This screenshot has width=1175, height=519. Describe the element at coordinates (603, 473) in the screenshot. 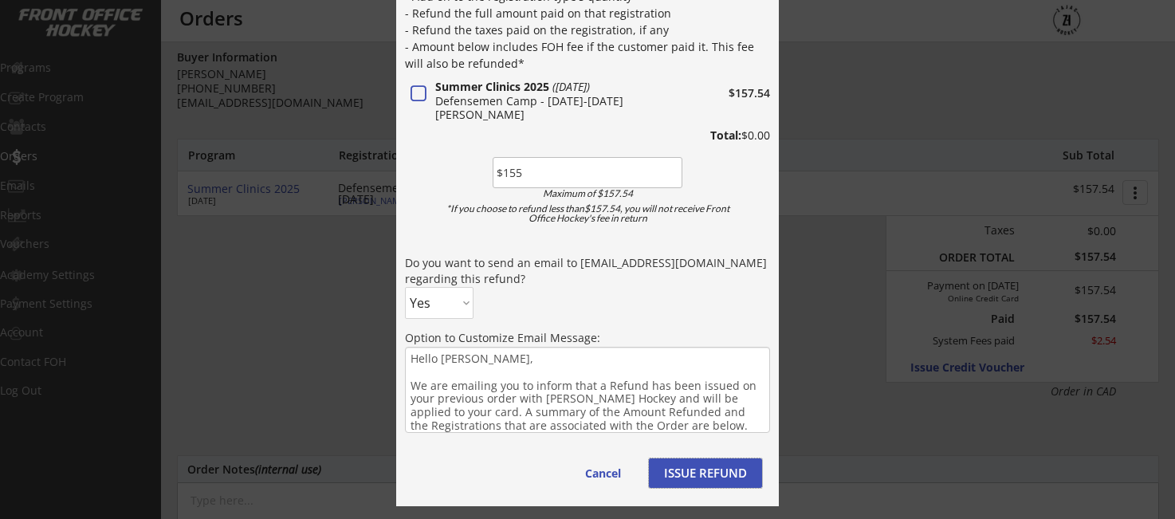

I see `button: Cancel` at that location.